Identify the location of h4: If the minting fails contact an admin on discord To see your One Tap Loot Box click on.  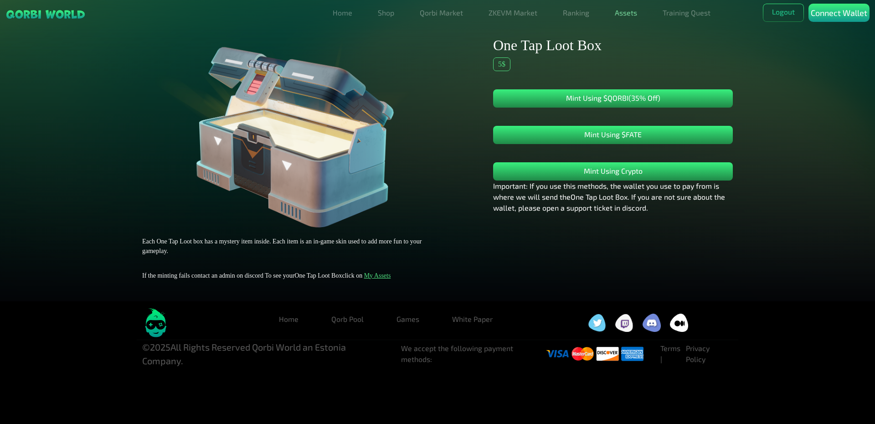
(283, 276).